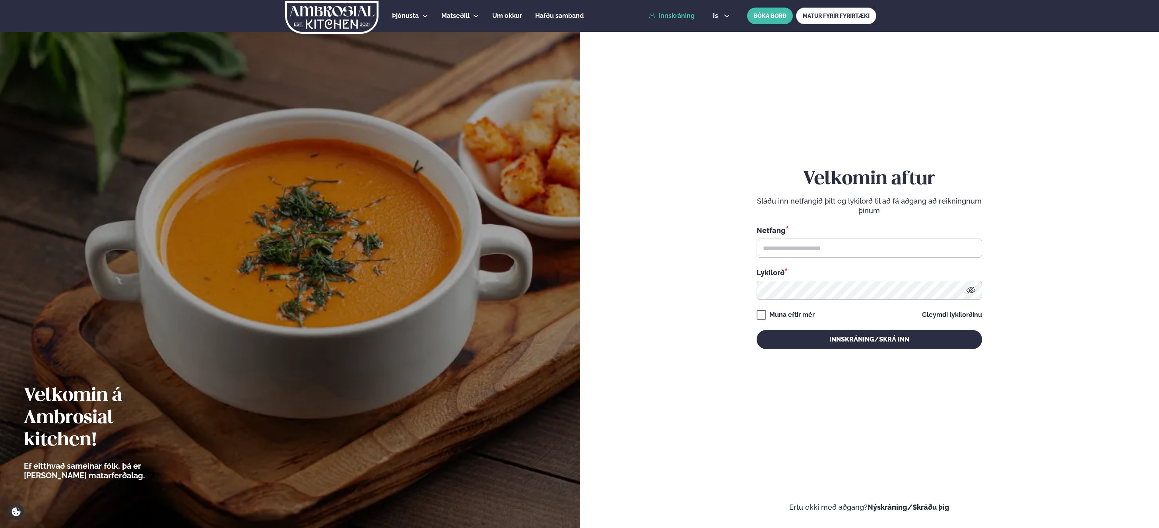 This screenshot has width=1159, height=528. Describe the element at coordinates (869, 206) in the screenshot. I see `p: Sláðu inn netfangið þitt og lykilorð til að fá aðgang að reikningnum þínum` at that location.